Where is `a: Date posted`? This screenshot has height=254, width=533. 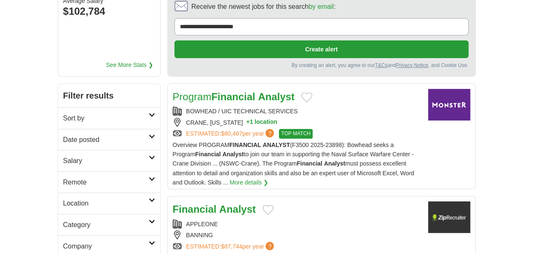 a: Date posted is located at coordinates (109, 139).